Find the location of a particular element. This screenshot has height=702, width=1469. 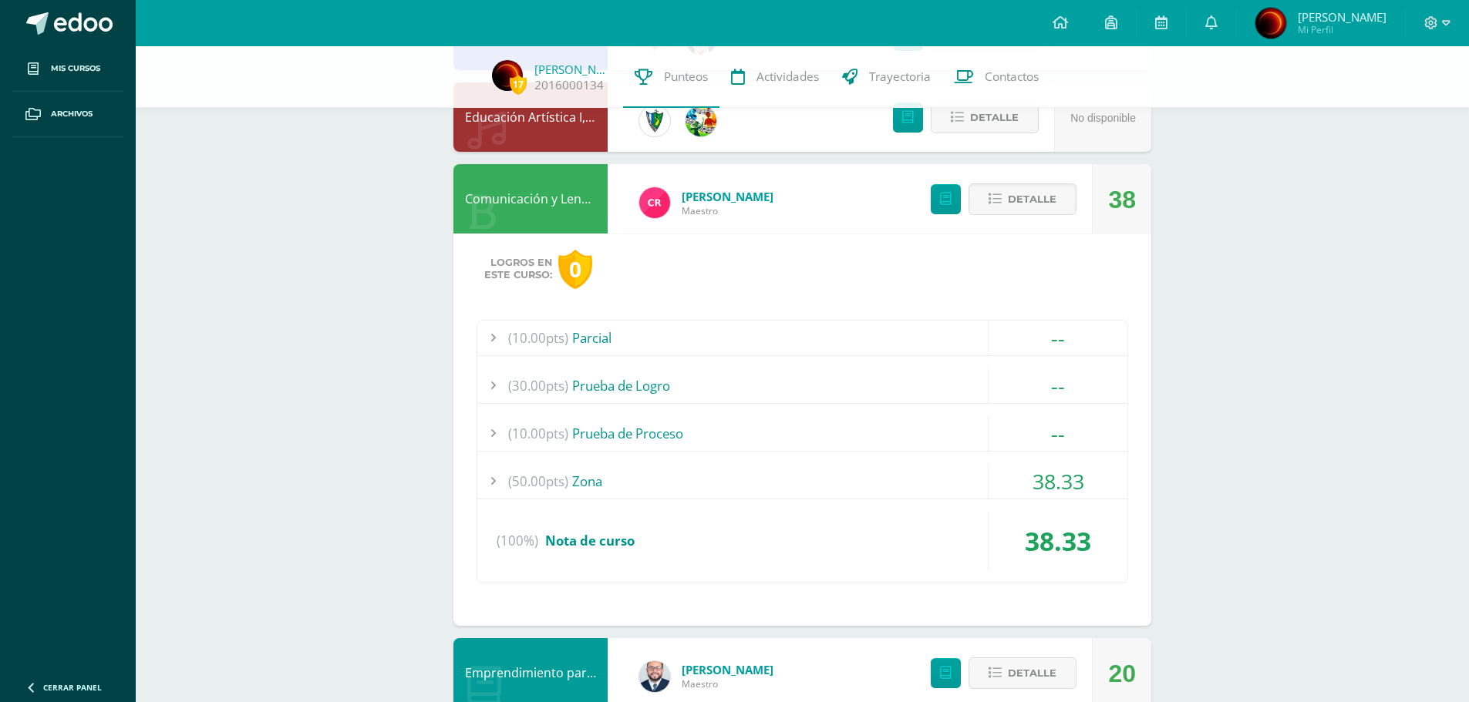

div: Educación Artística I, Música y Danza is located at coordinates (530, 117).